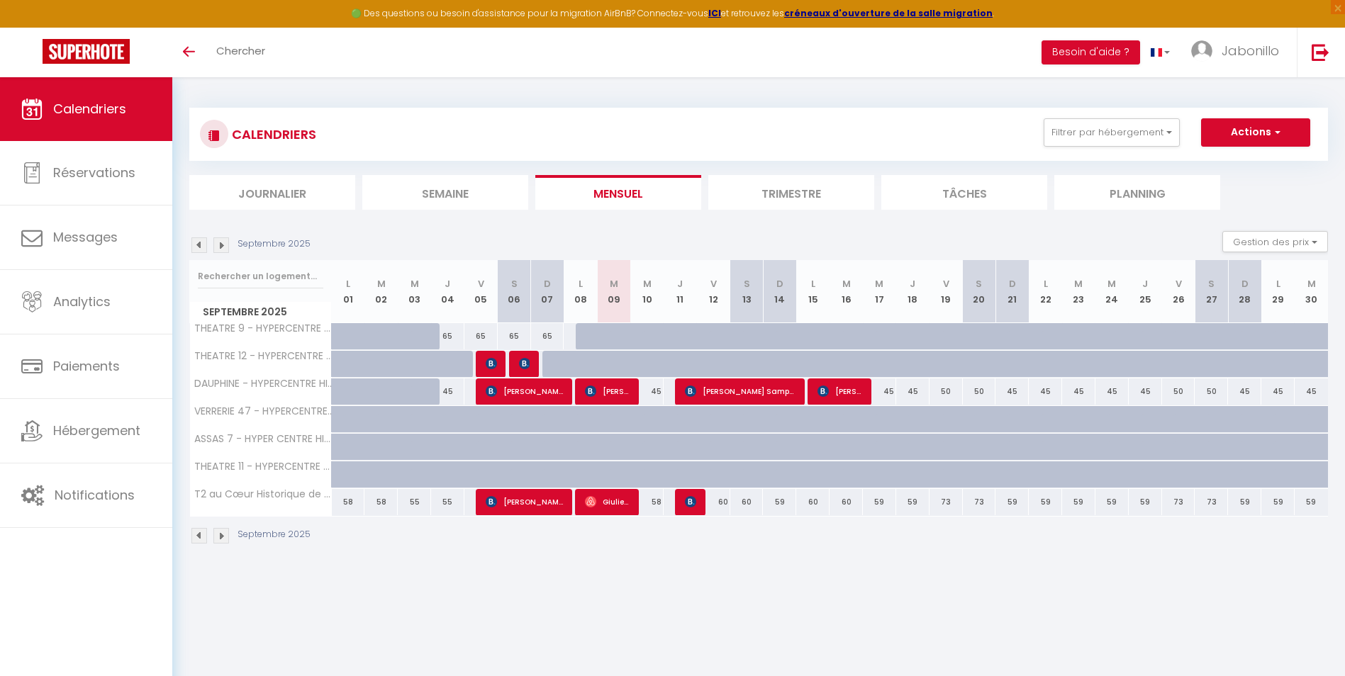 The image size is (1345, 676). Describe the element at coordinates (680, 291) in the screenshot. I see `th: 11` at that location.